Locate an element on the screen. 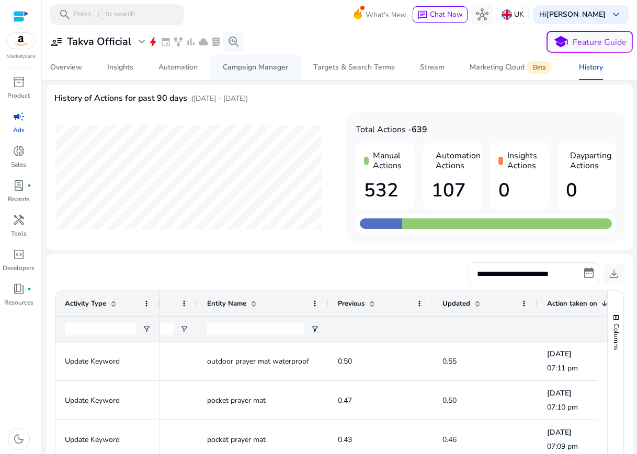  input: Activity Type Filter Input is located at coordinates (100, 329).